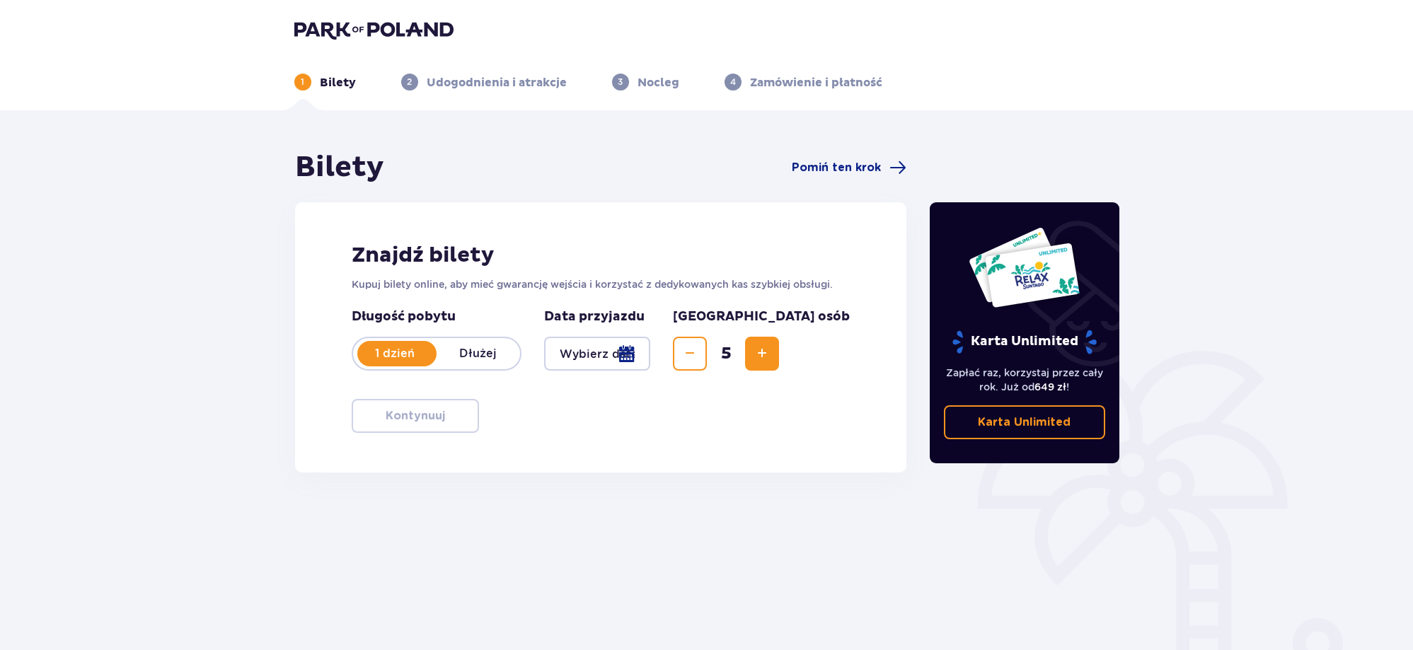 The height and width of the screenshot is (650, 1413). I want to click on p: 4, so click(733, 82).